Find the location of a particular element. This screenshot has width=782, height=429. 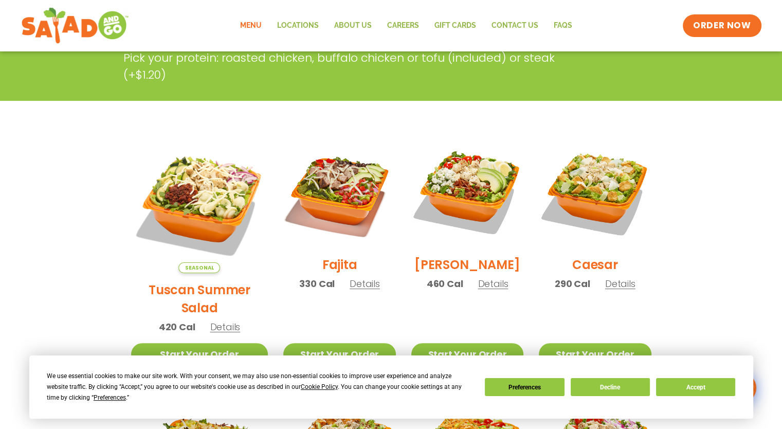

div: We use essential cookies to make our site work. With your consent, we may also use non-essential ... is located at coordinates (260, 387).